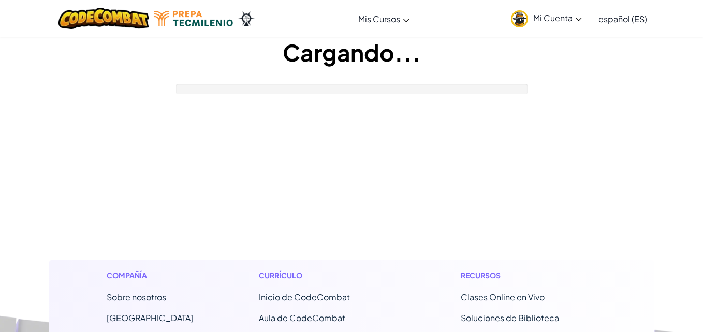 This screenshot has width=703, height=332. Describe the element at coordinates (327, 275) in the screenshot. I see `h1: Currículo` at that location.